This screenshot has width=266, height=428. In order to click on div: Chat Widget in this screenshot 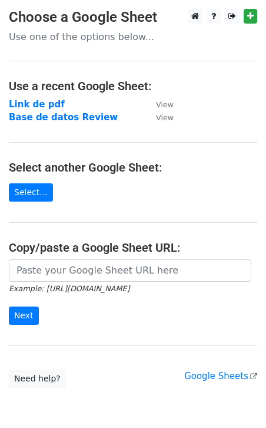, I will do `click(237, 399)`.